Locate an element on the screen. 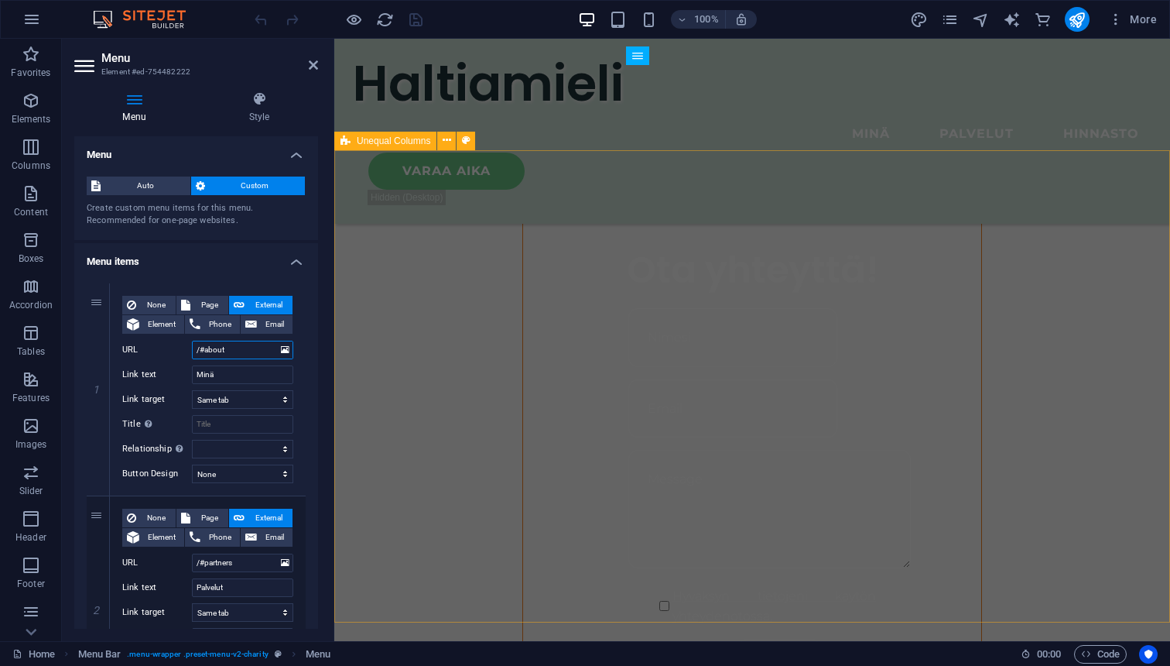 The height and width of the screenshot is (666, 1170). button: Code is located at coordinates (1100, 654).